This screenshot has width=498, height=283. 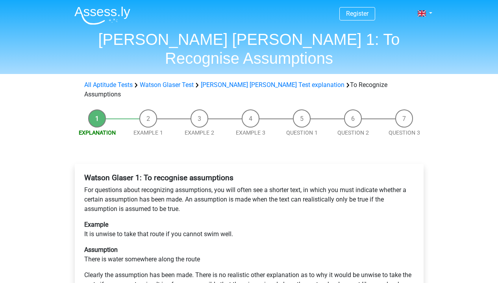 I want to click on b: Example, so click(x=96, y=224).